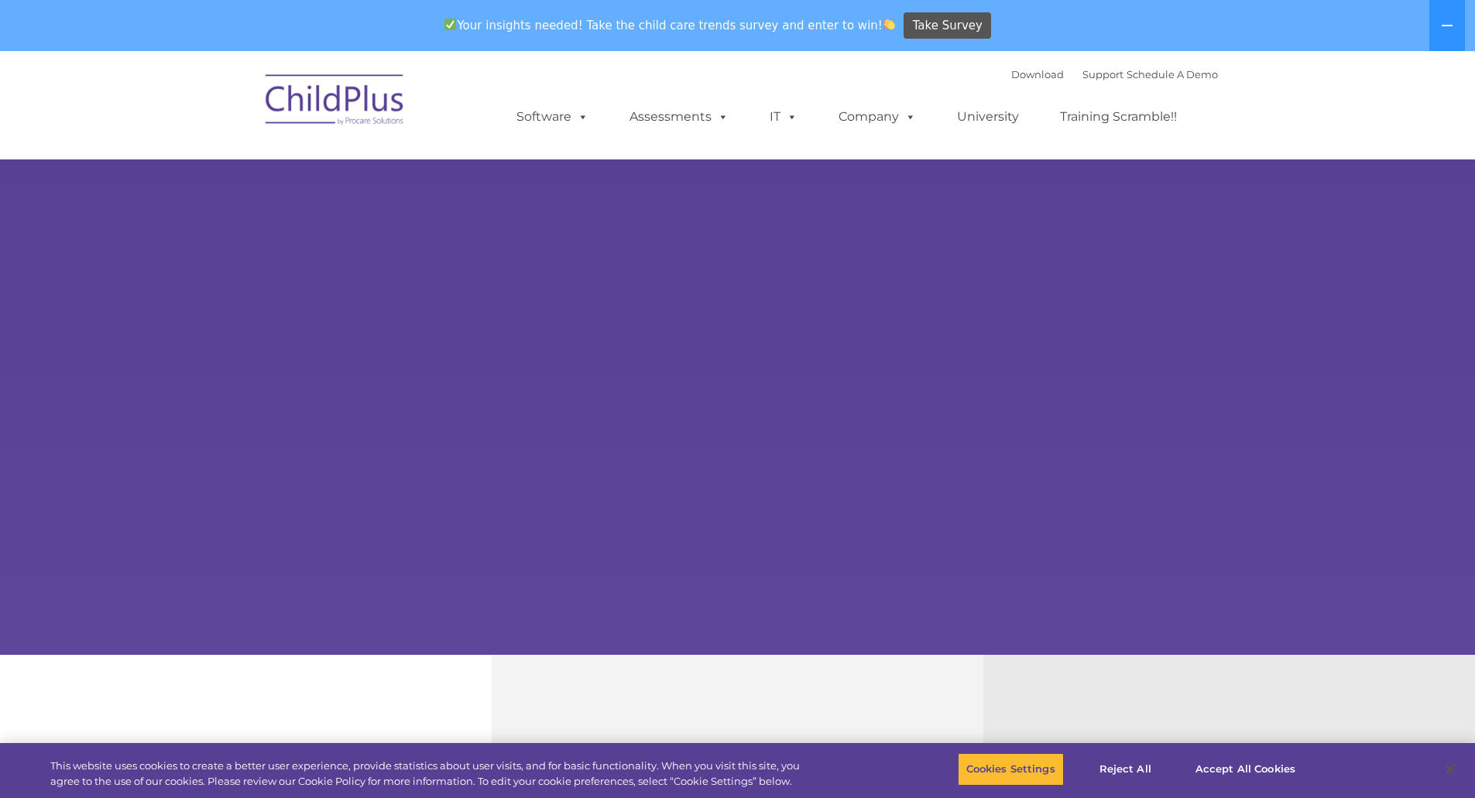  I want to click on a: Support, so click(1102, 74).